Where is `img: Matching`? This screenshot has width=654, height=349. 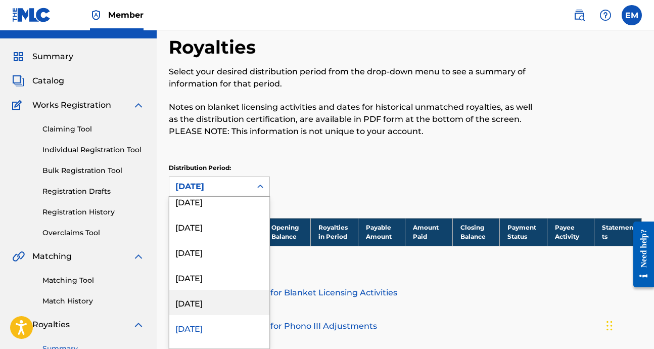 img: Matching is located at coordinates (18, 256).